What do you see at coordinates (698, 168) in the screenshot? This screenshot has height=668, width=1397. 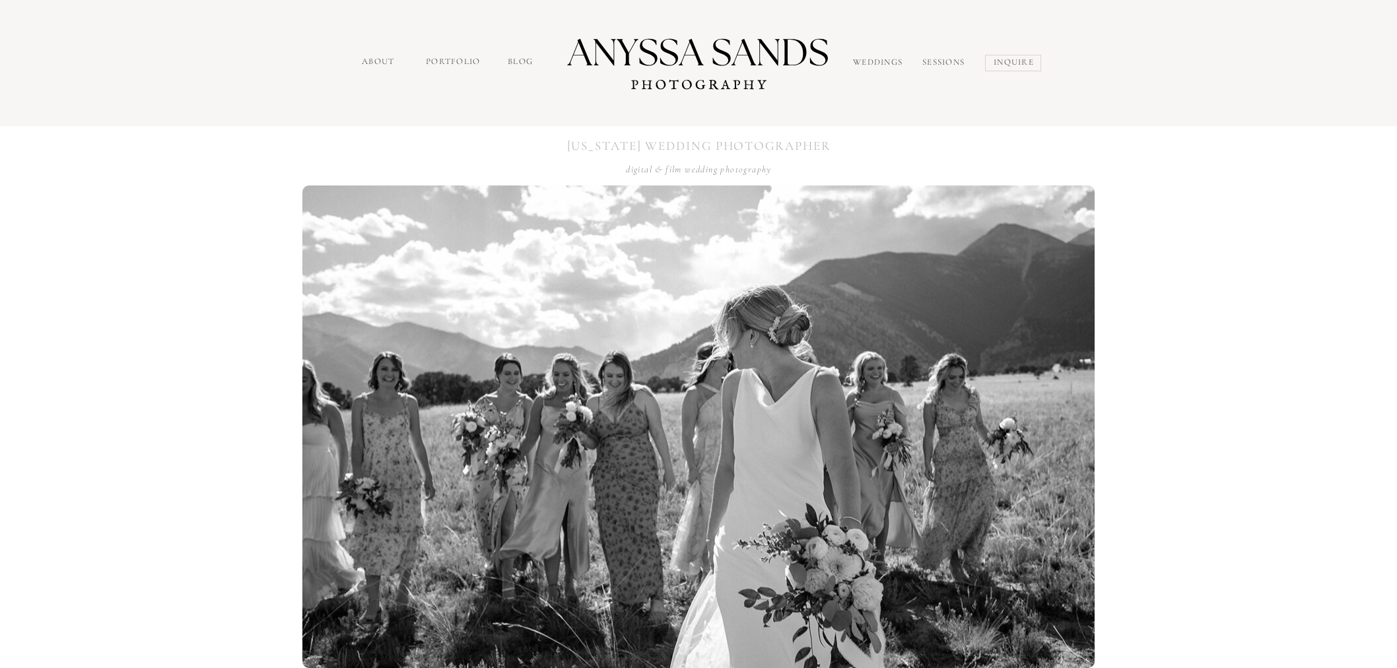 I see `h2: digital & film wedding photography` at bounding box center [698, 168].